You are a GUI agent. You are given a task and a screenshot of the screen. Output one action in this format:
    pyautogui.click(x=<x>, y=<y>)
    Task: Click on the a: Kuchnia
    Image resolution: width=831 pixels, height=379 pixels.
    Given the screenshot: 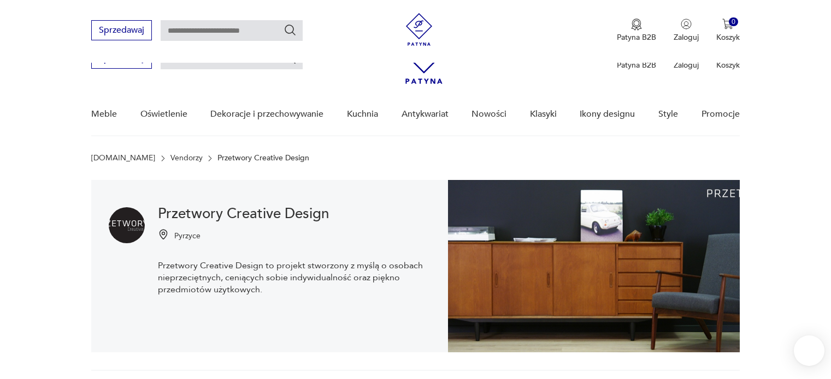 What is the action you would take?
    pyautogui.click(x=362, y=114)
    